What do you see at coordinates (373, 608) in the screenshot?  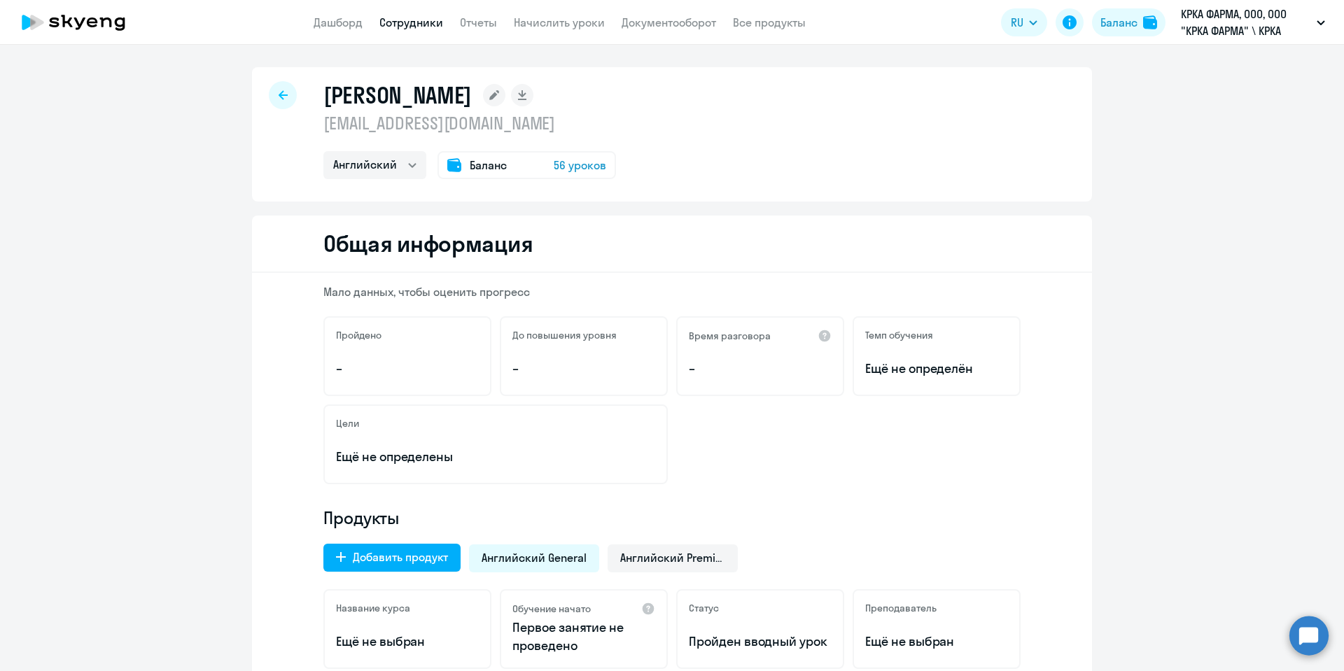 I see `h5: Название курса` at bounding box center [373, 608].